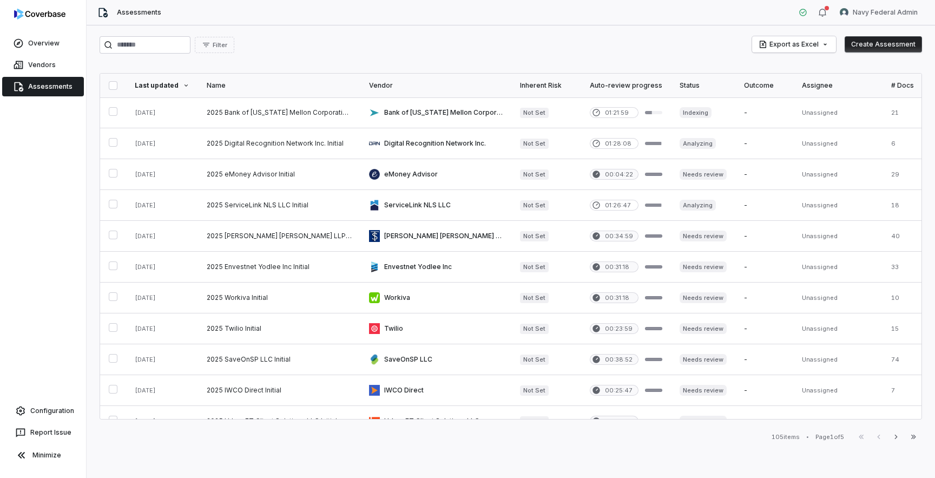  Describe the element at coordinates (903, 86) in the screenshot. I see `div: # Docs` at that location.